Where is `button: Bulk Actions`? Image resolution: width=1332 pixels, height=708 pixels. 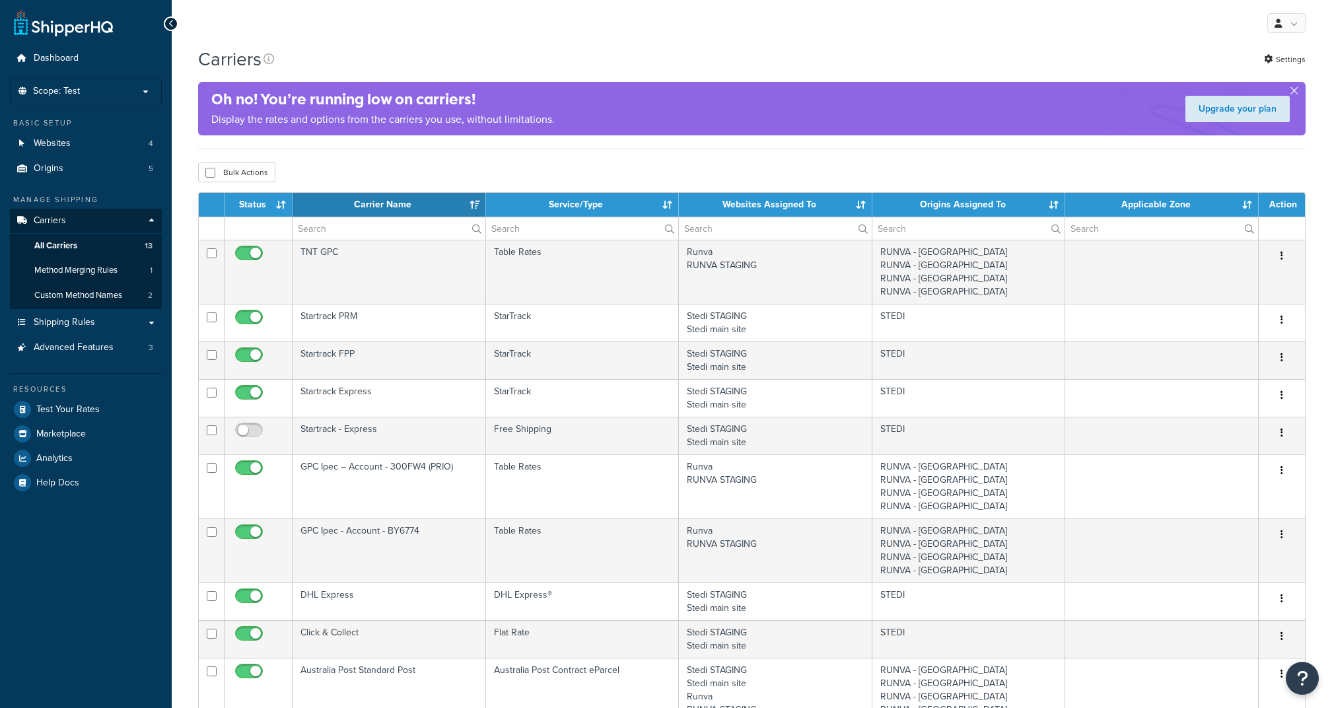
button: Bulk Actions is located at coordinates (236, 172).